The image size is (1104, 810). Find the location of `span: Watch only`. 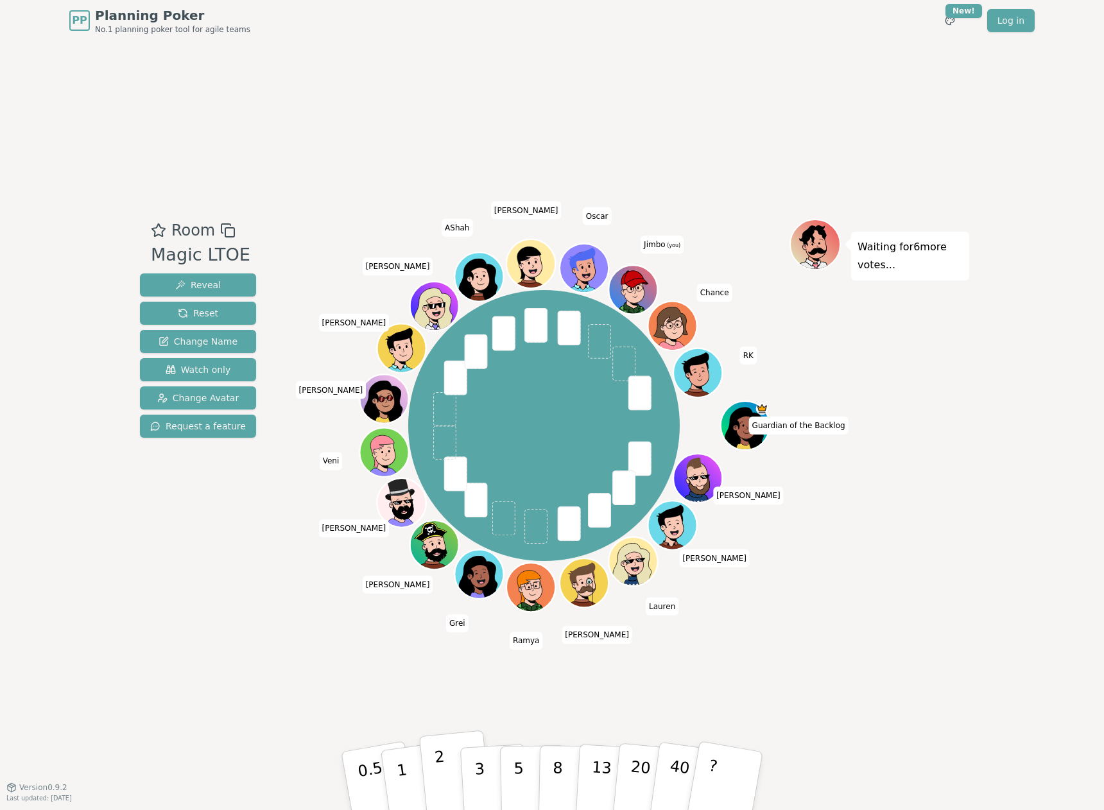

span: Watch only is located at coordinates (198, 370).